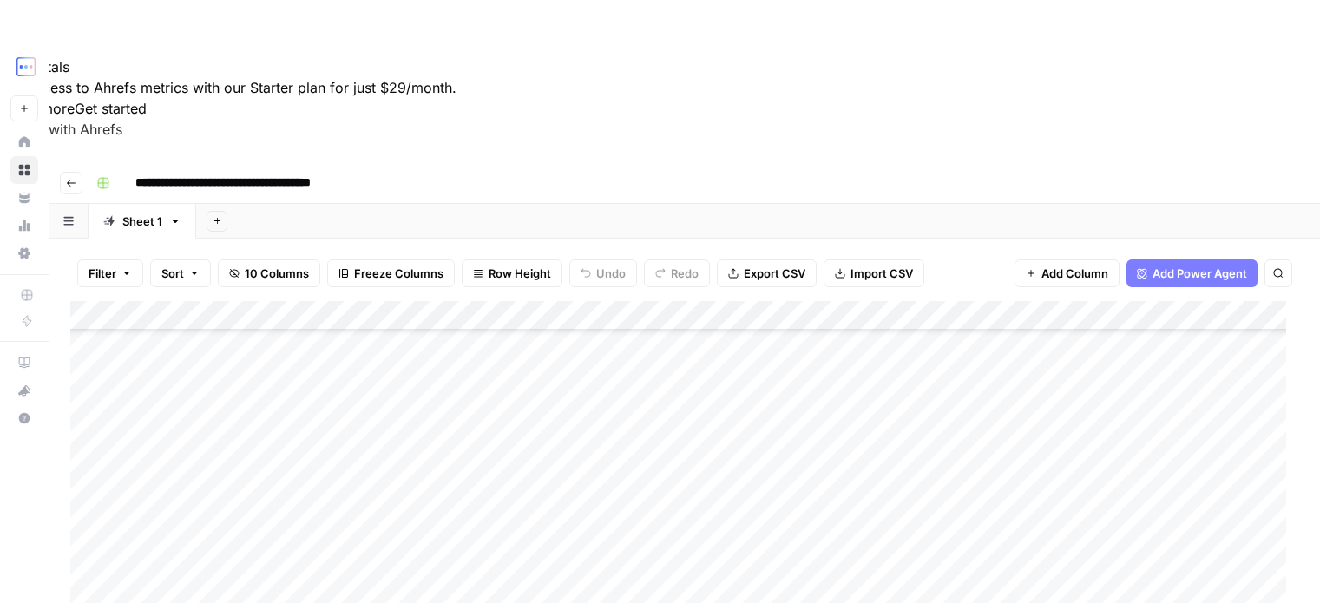  I want to click on button: Row Height, so click(512, 273).